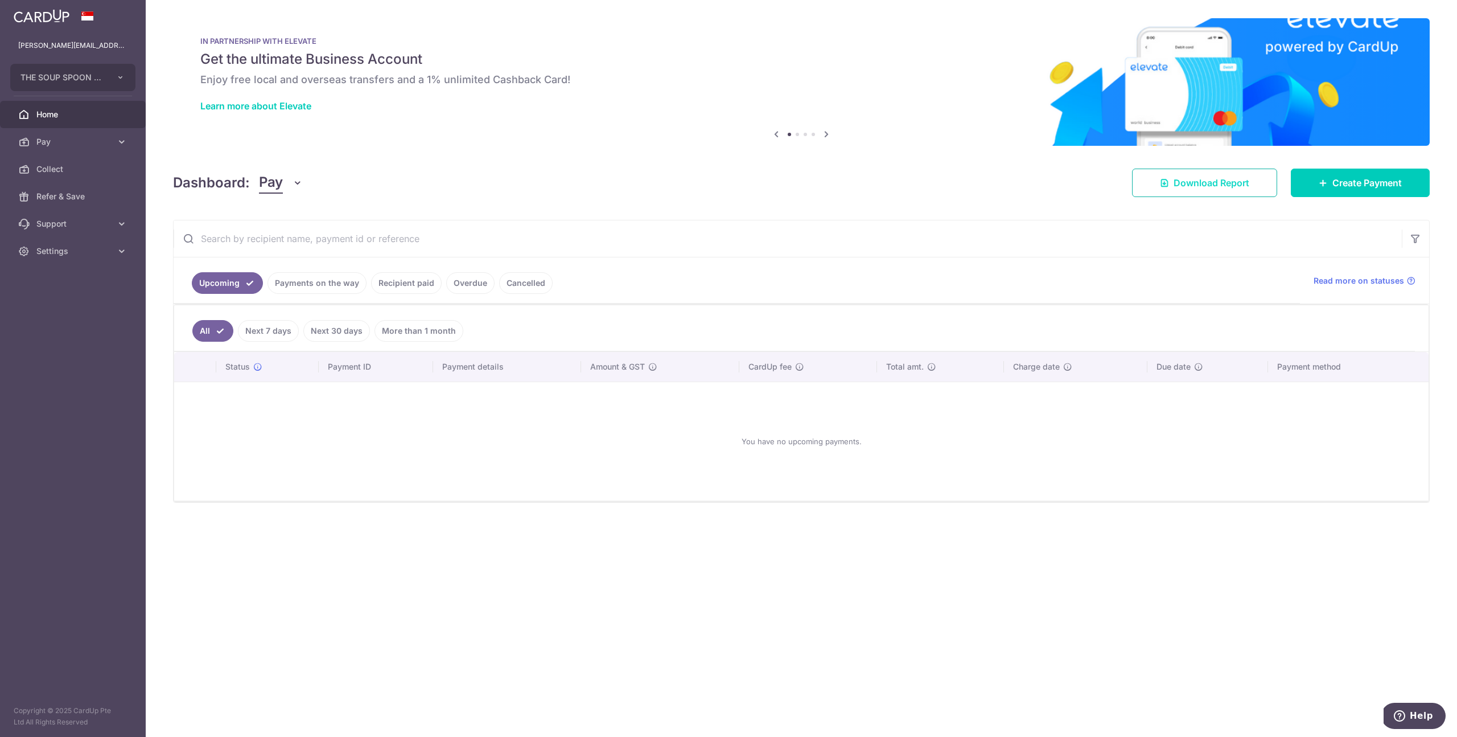 This screenshot has height=737, width=1457. Describe the element at coordinates (268, 331) in the screenshot. I see `a: Next 7 days` at that location.